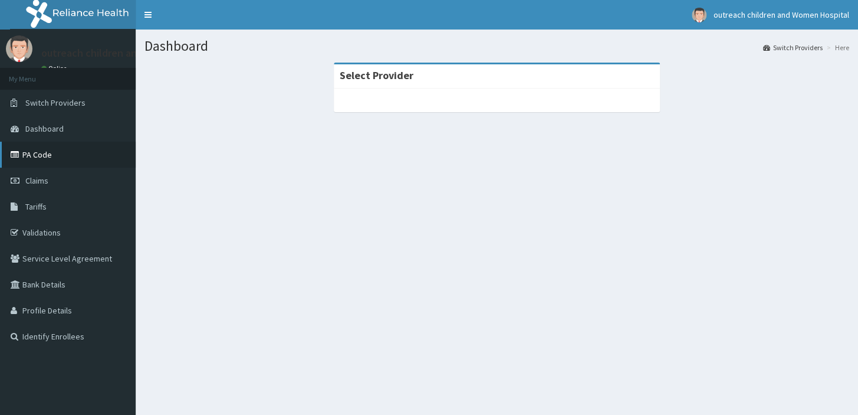 The width and height of the screenshot is (858, 415). I want to click on li: Here, so click(836, 47).